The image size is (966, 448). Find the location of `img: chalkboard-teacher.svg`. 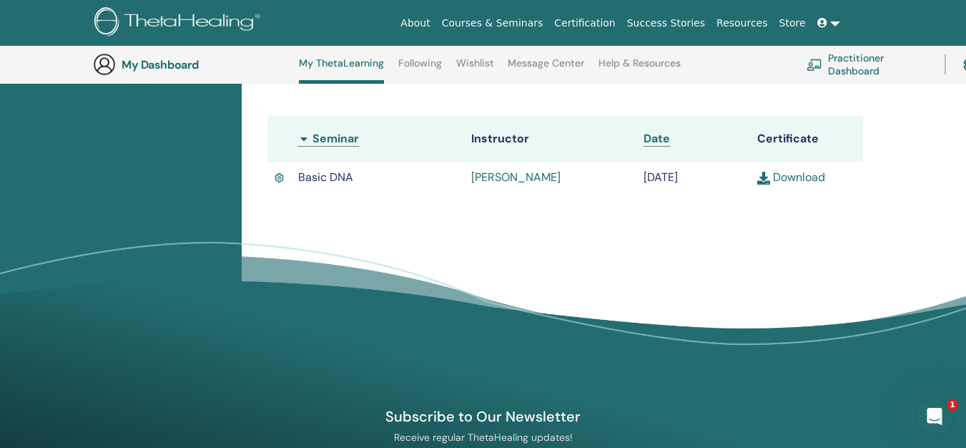

img: chalkboard-teacher.svg is located at coordinates (815, 64).